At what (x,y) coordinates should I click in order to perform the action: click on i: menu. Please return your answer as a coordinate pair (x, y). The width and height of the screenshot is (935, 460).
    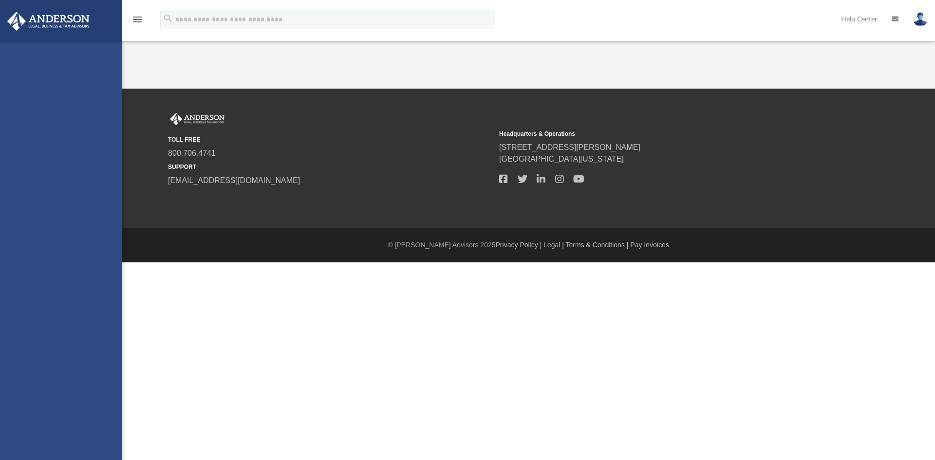
    Looking at the image, I should click on (137, 19).